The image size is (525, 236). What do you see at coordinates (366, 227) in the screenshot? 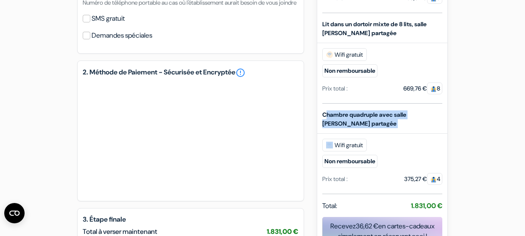
I see `span: 36,62 €` at bounding box center [366, 227].